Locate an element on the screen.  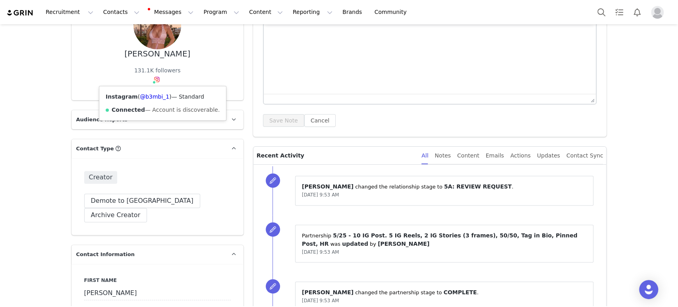
a: Brands is located at coordinates (353, 12).